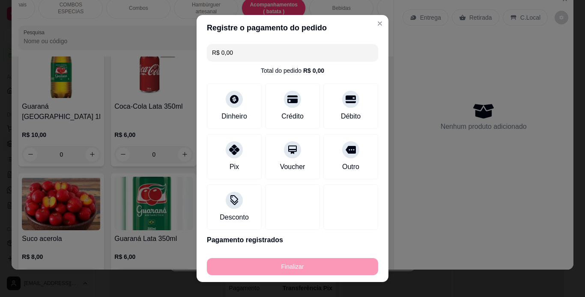 The width and height of the screenshot is (585, 297). What do you see at coordinates (292, 116) in the screenshot?
I see `div: Crédito` at bounding box center [292, 116].